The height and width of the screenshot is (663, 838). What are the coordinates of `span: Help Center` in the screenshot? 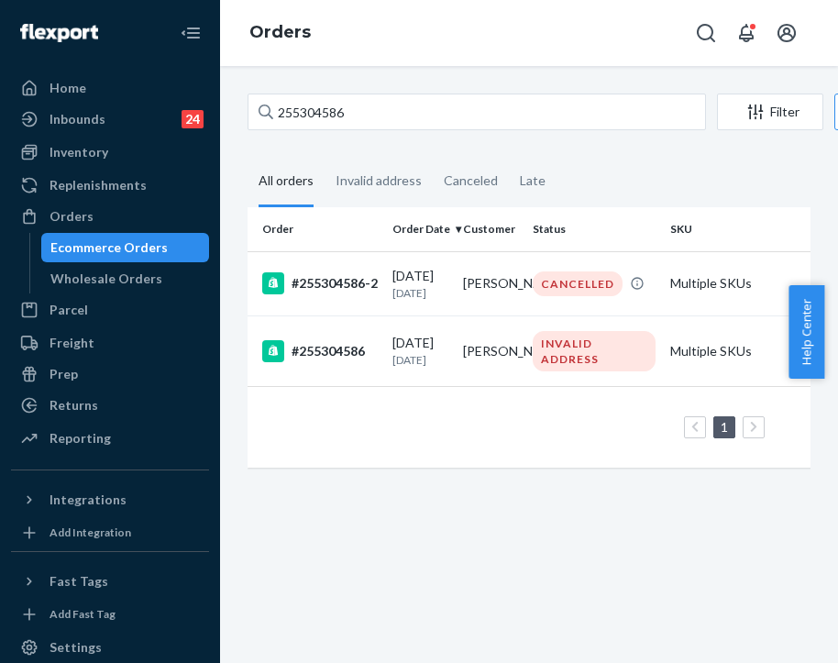 It's located at (806, 332).